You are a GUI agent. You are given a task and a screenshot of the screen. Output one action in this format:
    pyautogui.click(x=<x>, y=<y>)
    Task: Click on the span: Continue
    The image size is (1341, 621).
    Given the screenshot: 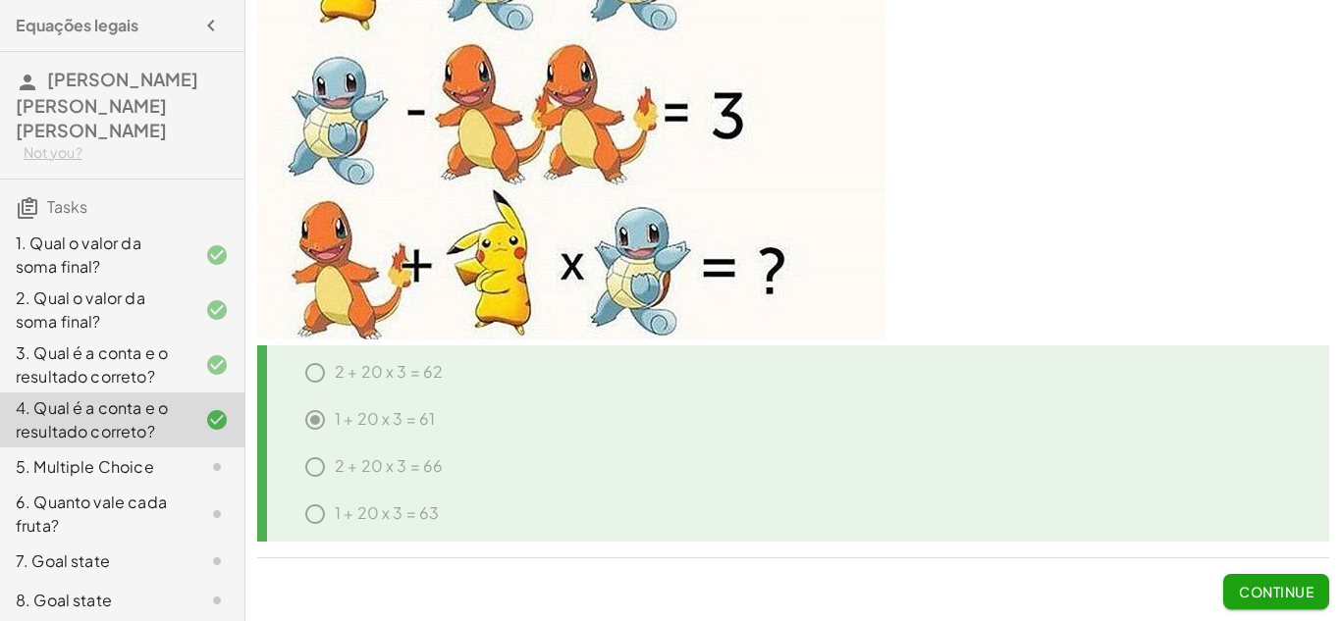 What is the action you would take?
    pyautogui.click(x=1276, y=592)
    